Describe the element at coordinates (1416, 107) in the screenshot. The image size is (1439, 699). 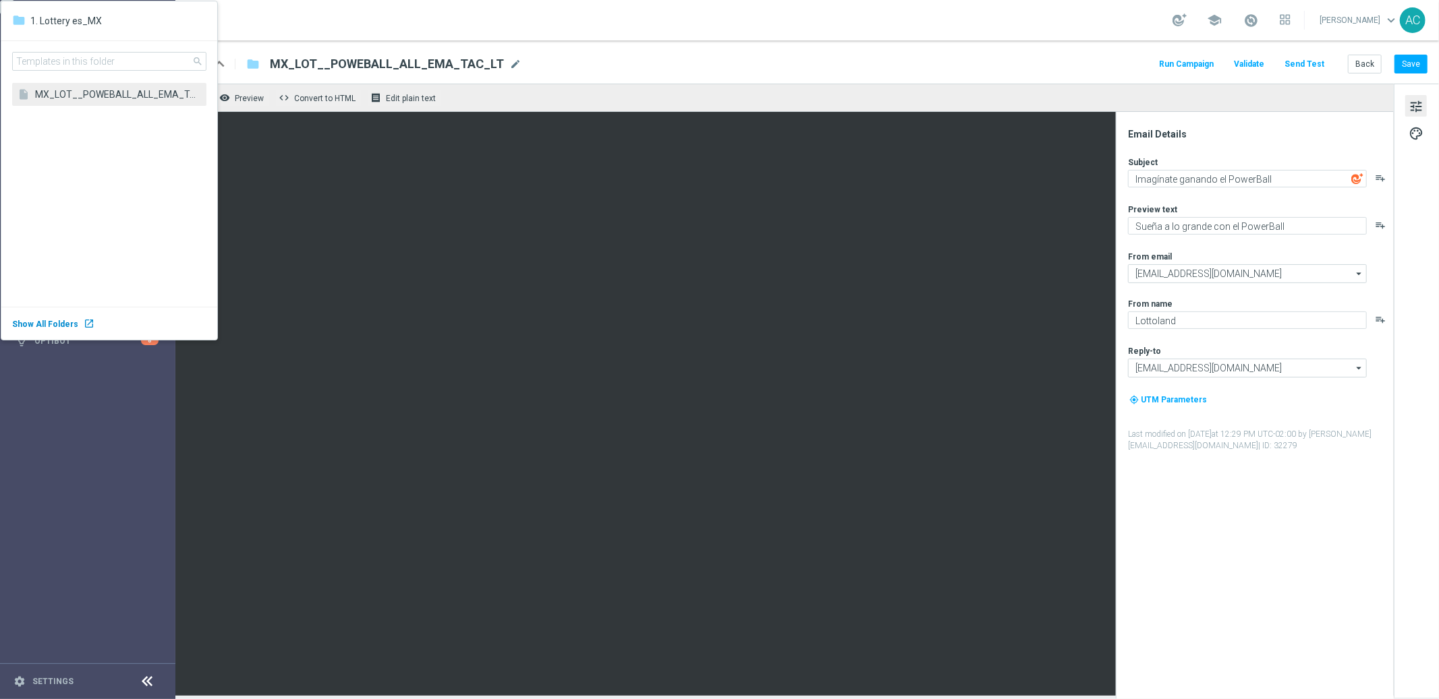
I see `span: tune` at that location.